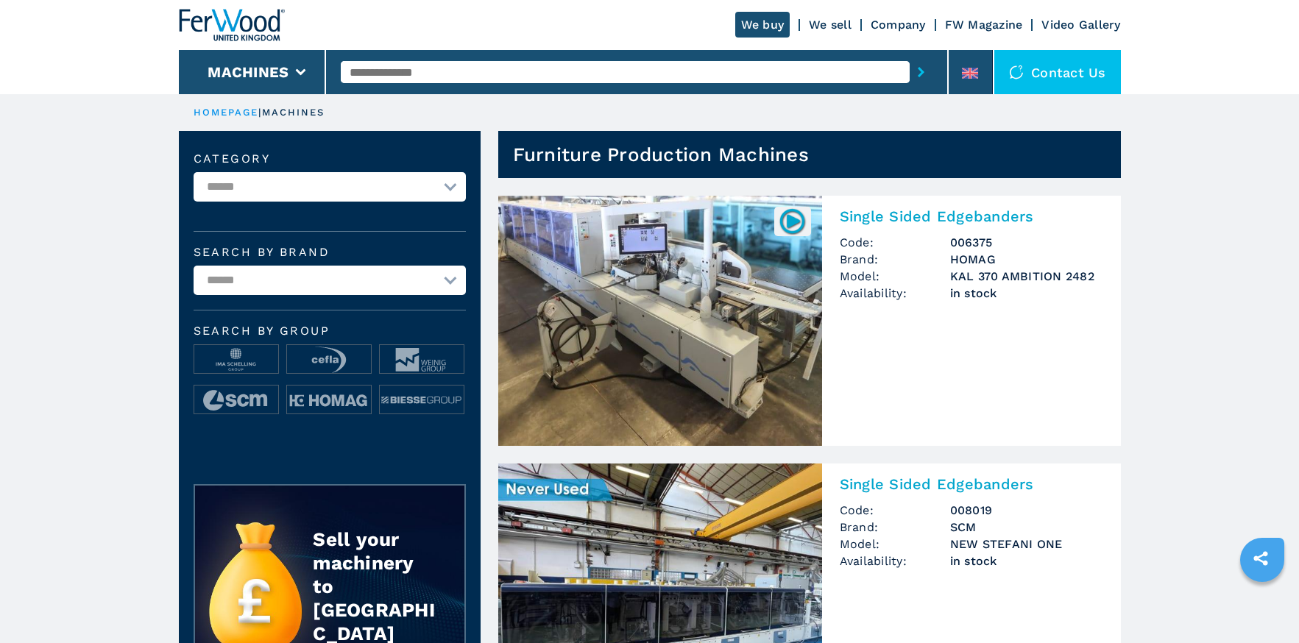  I want to click on h1: Furniture Production Machines, so click(661, 155).